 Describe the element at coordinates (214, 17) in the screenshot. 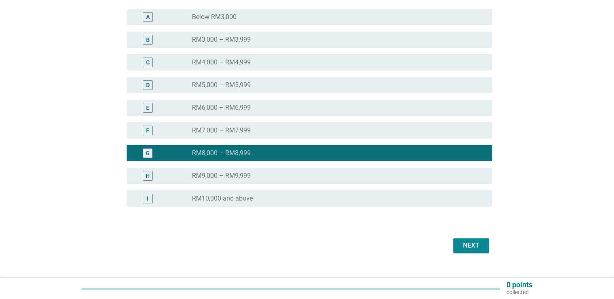

I see `label: Below RM3,000` at that location.